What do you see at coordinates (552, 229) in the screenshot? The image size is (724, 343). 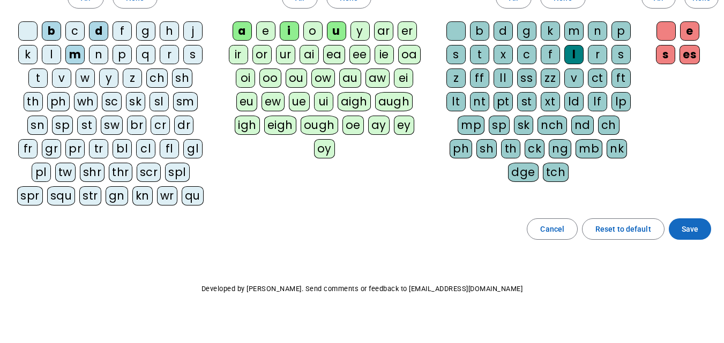 I see `button: Cancel` at bounding box center [552, 229].